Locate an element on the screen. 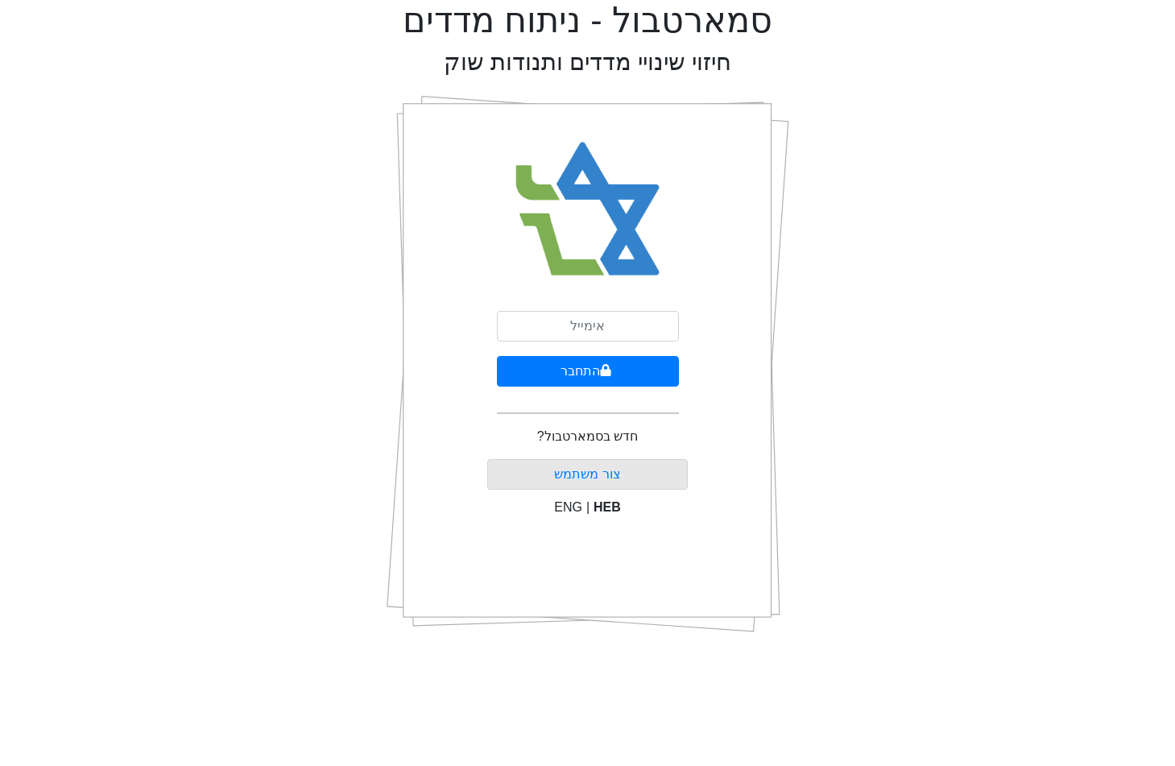 This screenshot has width=1175, height=766. input: אימייל is located at coordinates (588, 326).